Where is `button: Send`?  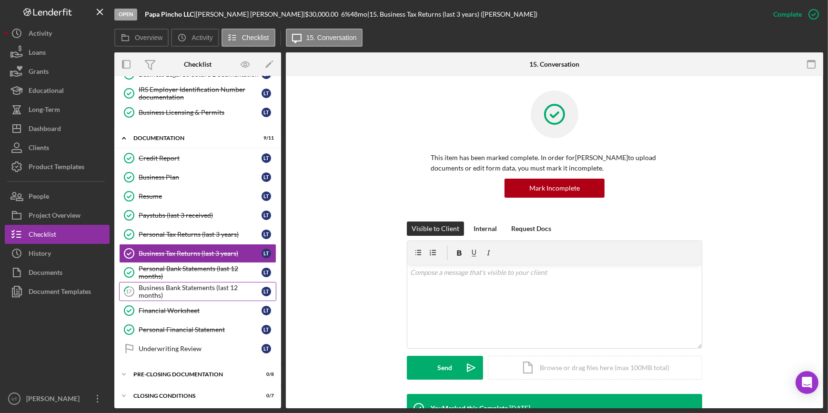 button: Send is located at coordinates (445, 368).